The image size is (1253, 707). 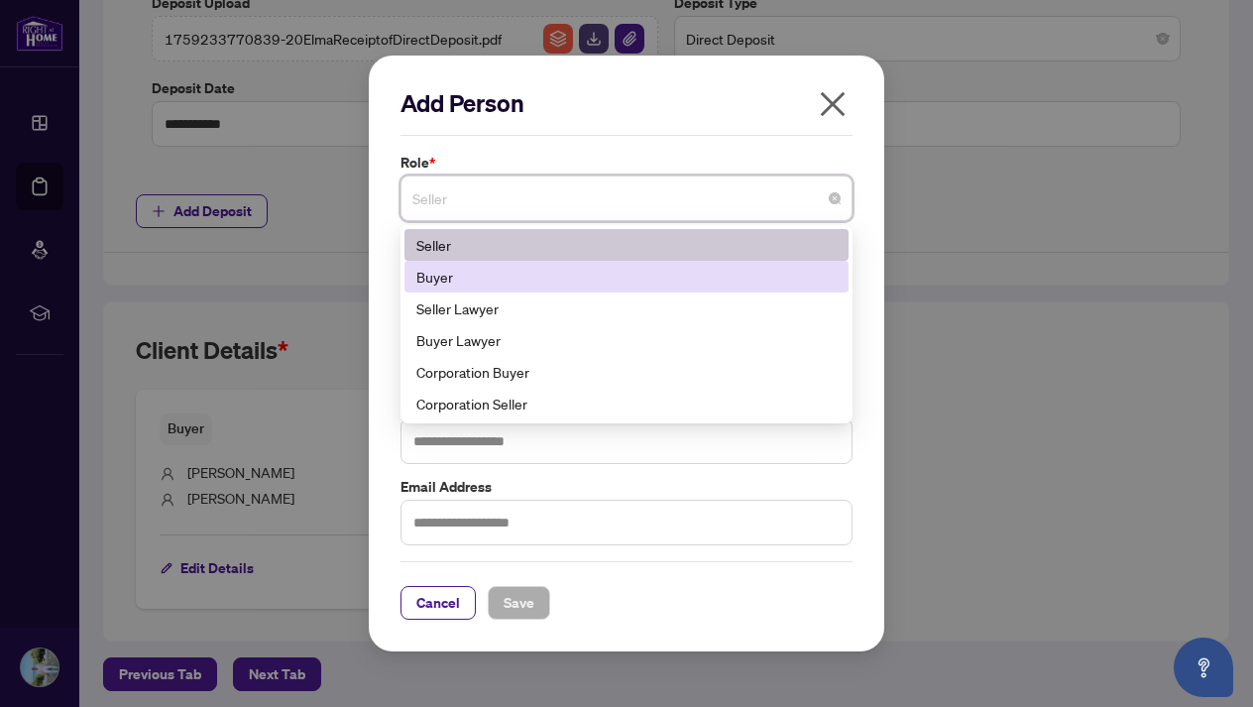 What do you see at coordinates (626, 277) in the screenshot?
I see `div: Buyer` at bounding box center [626, 277].